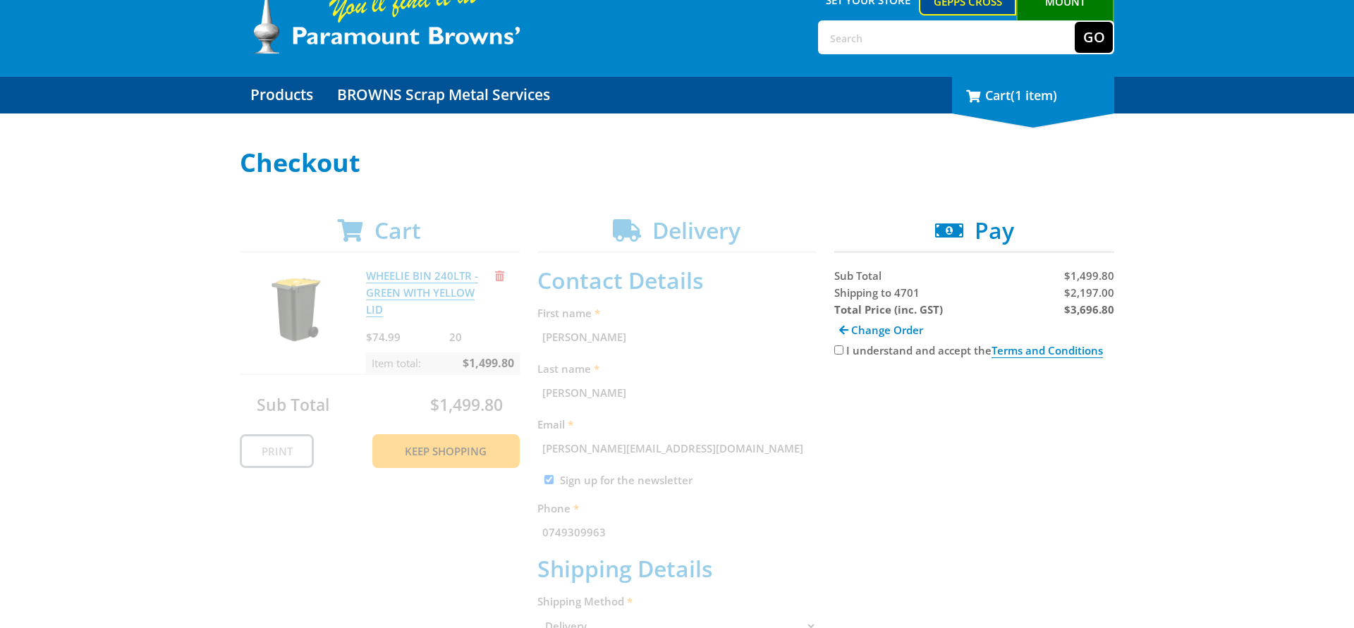 This screenshot has width=1354, height=628. Describe the element at coordinates (677, 163) in the screenshot. I see `h1: Checkout` at that location.